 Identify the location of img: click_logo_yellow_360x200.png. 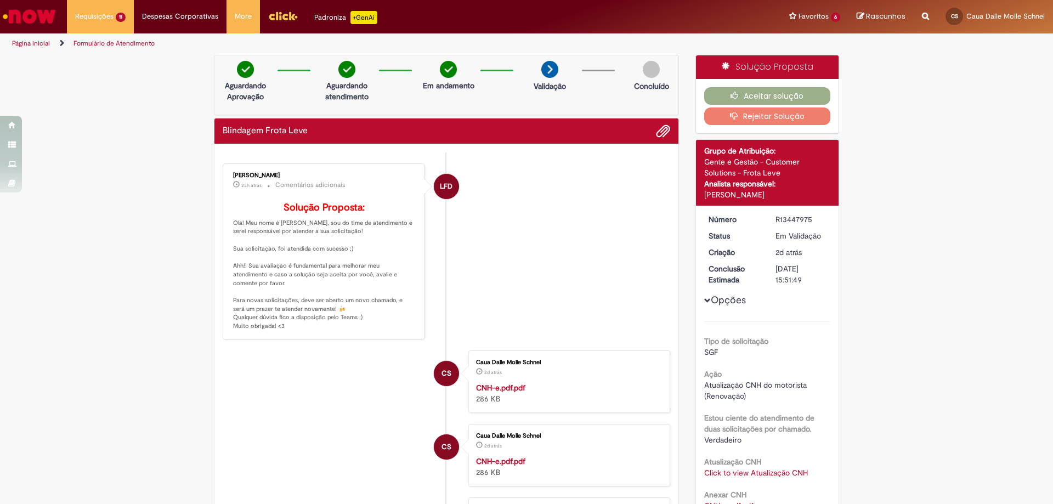
(283, 16).